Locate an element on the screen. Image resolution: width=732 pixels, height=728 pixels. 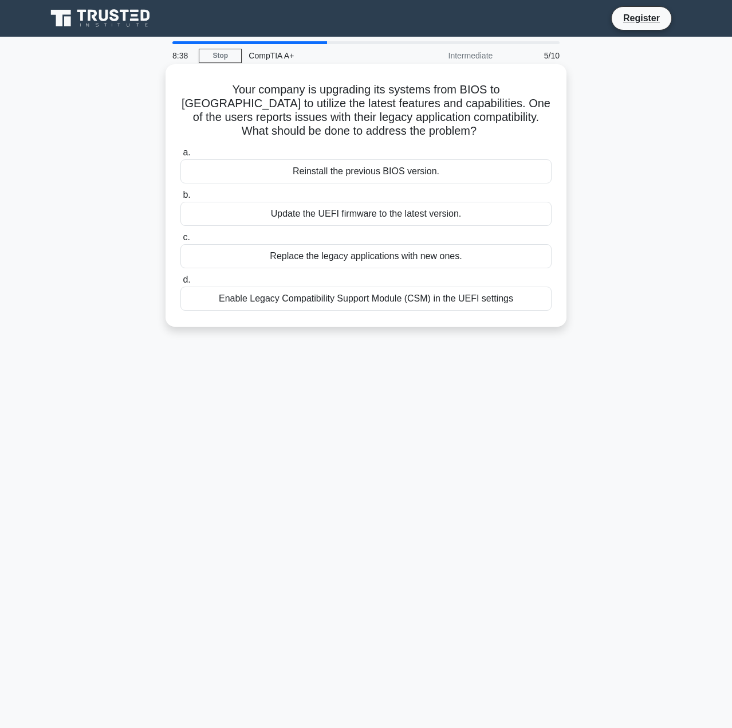
span: b. is located at coordinates (186, 194).